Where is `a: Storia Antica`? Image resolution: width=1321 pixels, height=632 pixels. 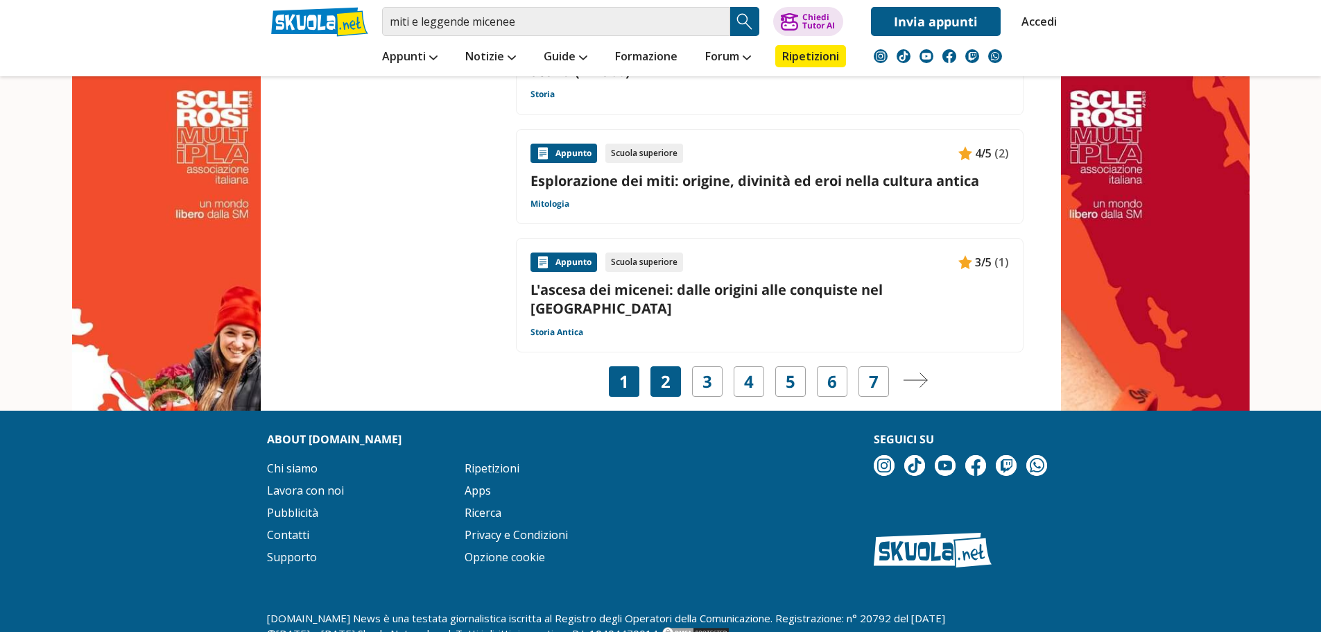
a: Storia Antica is located at coordinates (557, 332).